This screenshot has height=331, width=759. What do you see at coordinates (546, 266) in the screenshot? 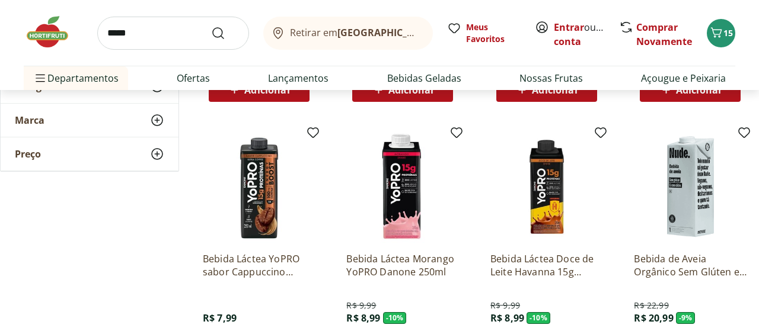
I see `p: Bebida Láctea Doce de Leite Havanna 15g YoPRO Danone 250ml` at bounding box center [546, 266].